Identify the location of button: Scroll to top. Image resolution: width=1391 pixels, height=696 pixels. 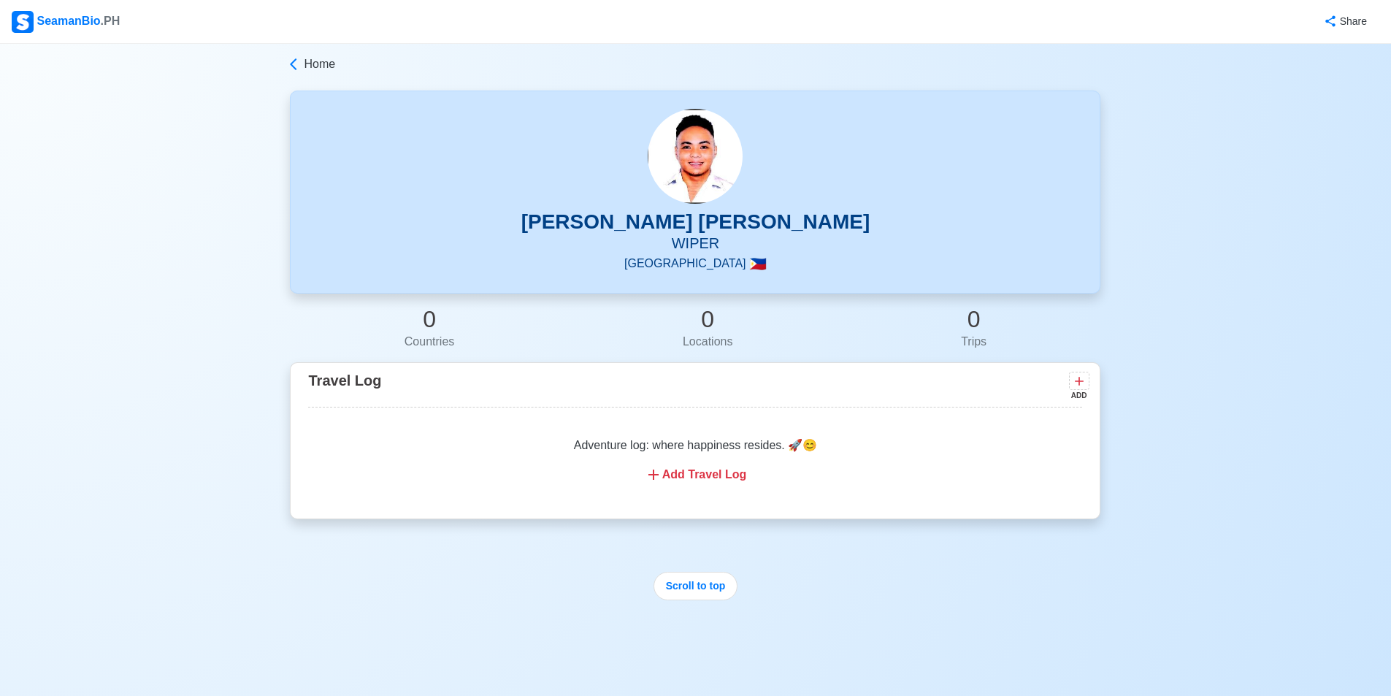
(696, 586).